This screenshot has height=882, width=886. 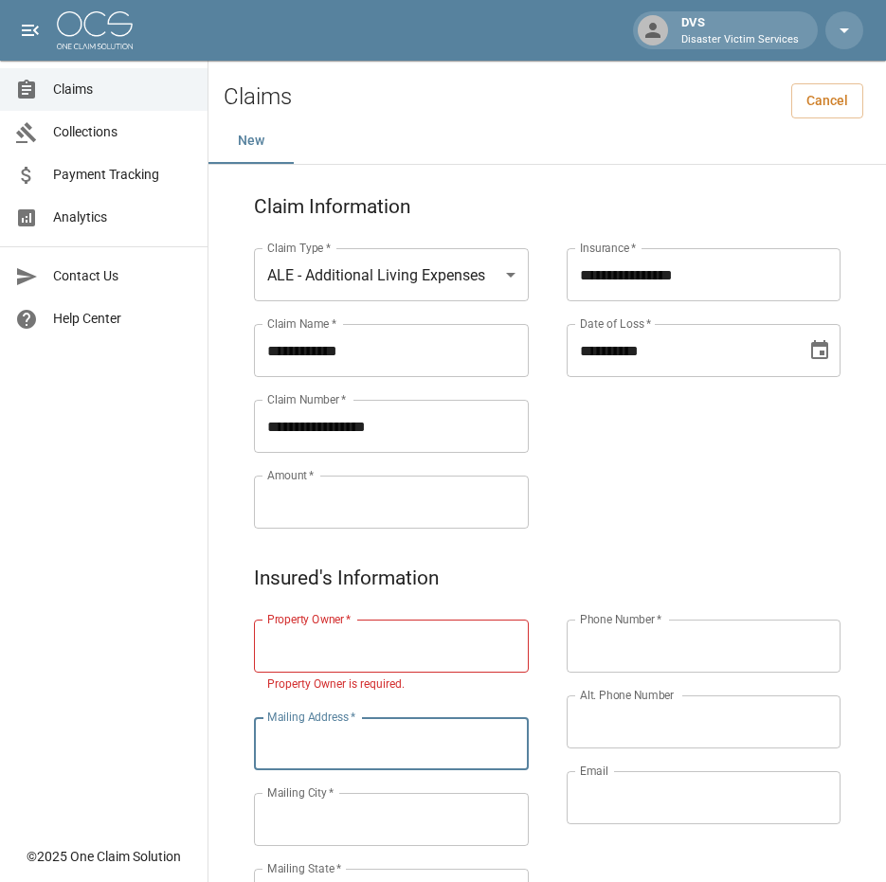 I want to click on div: ALE - Additional Living Expenses, so click(x=391, y=275).